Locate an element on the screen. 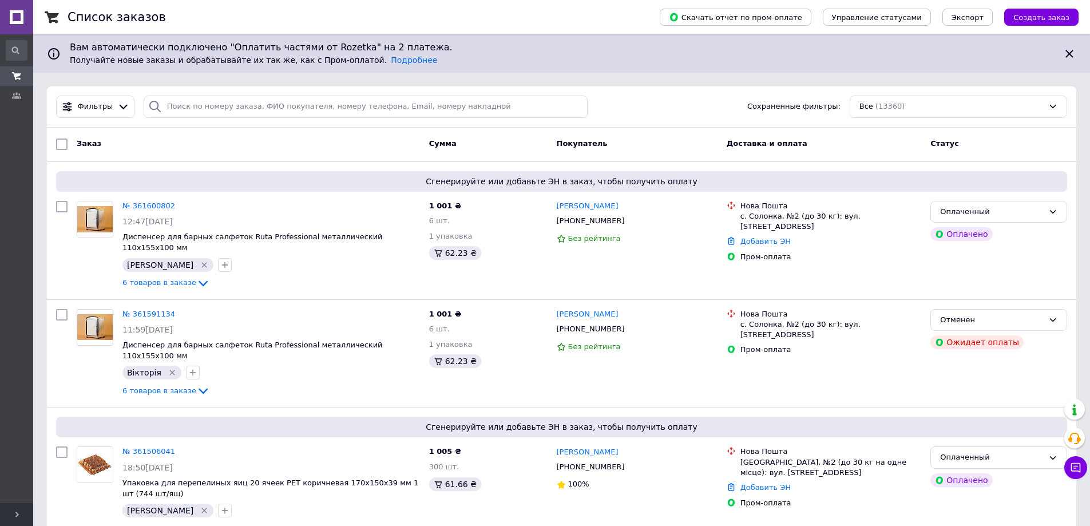  a: Создать заказ is located at coordinates (1036, 17).